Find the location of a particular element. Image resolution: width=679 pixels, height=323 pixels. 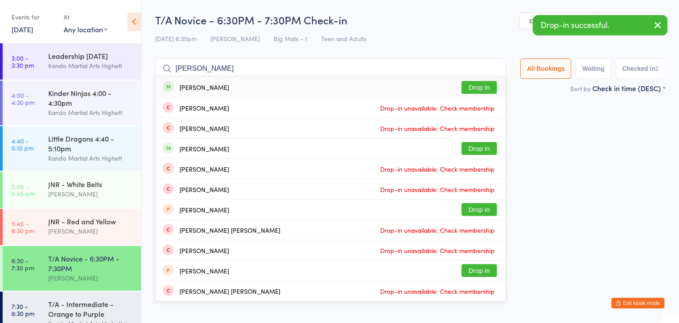

time: 5:45 - 6:30 pm is located at coordinates (23, 227).